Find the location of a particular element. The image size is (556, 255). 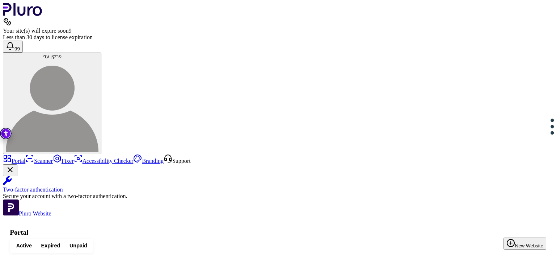

button: New Website is located at coordinates (525, 243).